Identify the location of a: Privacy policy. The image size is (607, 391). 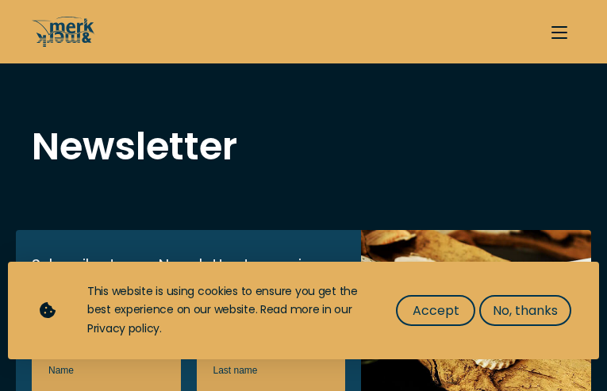
(123, 328).